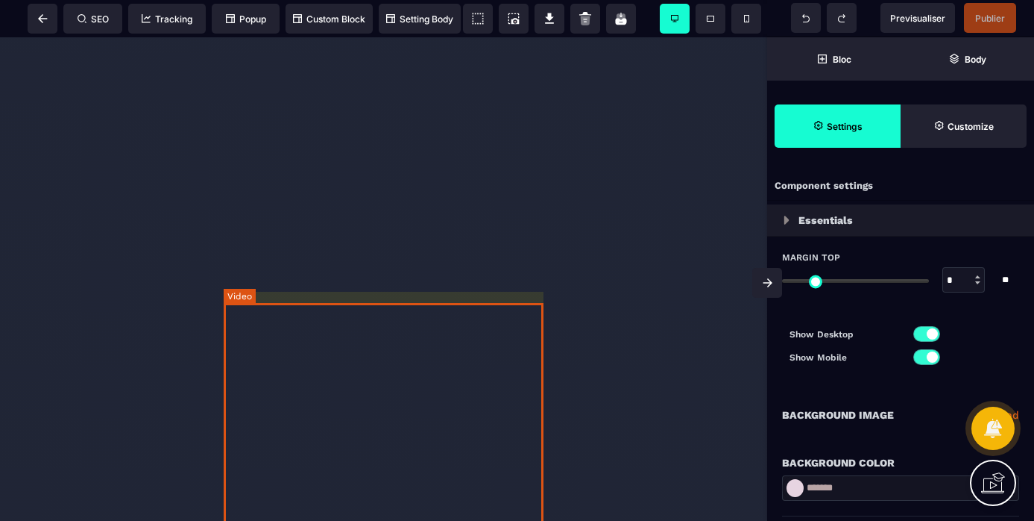 Image resolution: width=1034 pixels, height=521 pixels. Describe the element at coordinates (845, 334) in the screenshot. I see `p: Show Desktop` at that location.